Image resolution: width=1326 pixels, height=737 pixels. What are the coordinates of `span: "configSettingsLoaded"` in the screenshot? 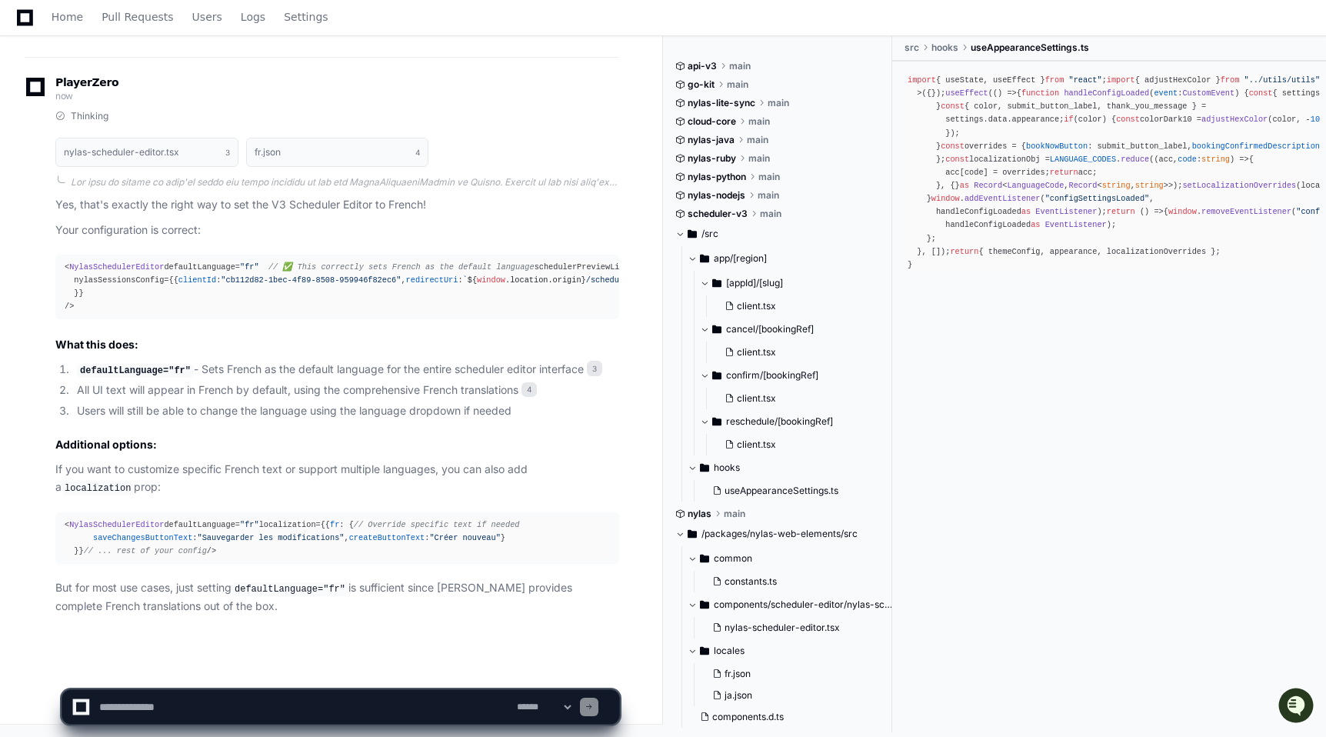 It's located at (1097, 198).